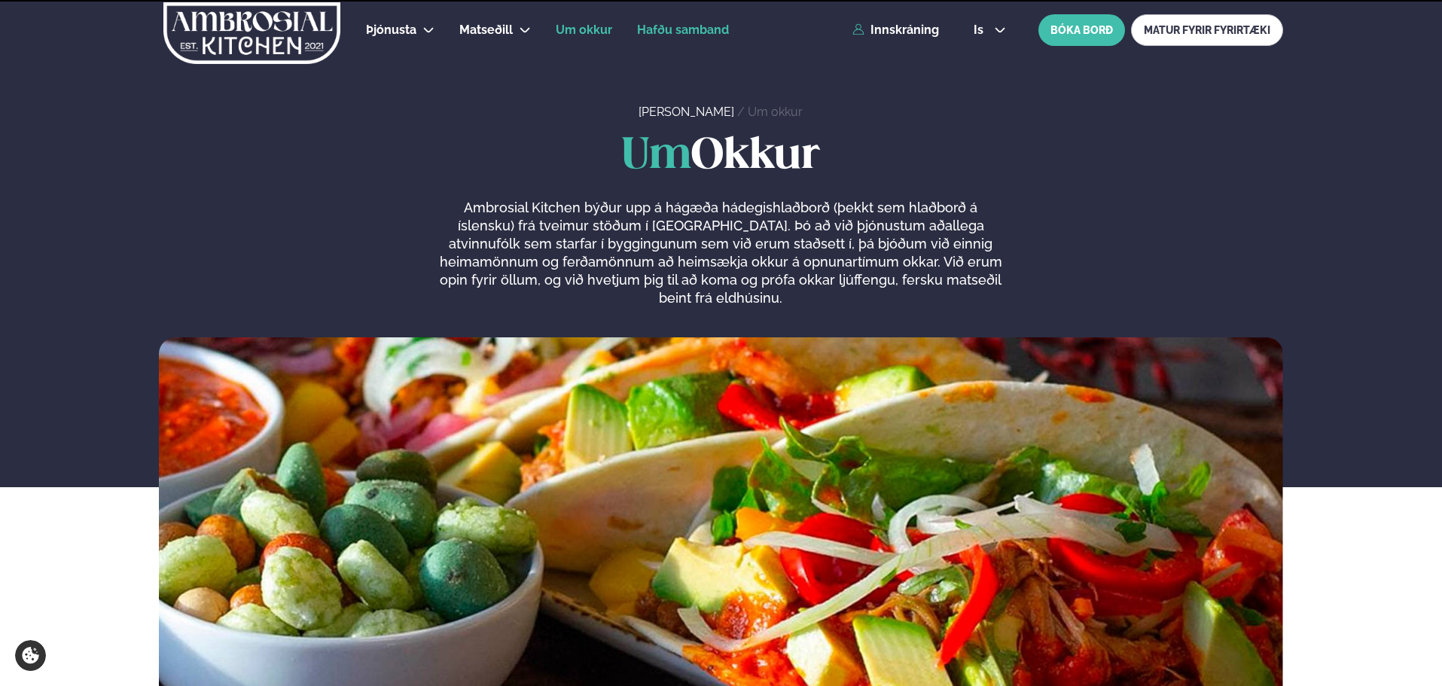 Image resolution: width=1442 pixels, height=686 pixels. Describe the element at coordinates (486, 30) in the screenshot. I see `a: Matseðill` at that location.